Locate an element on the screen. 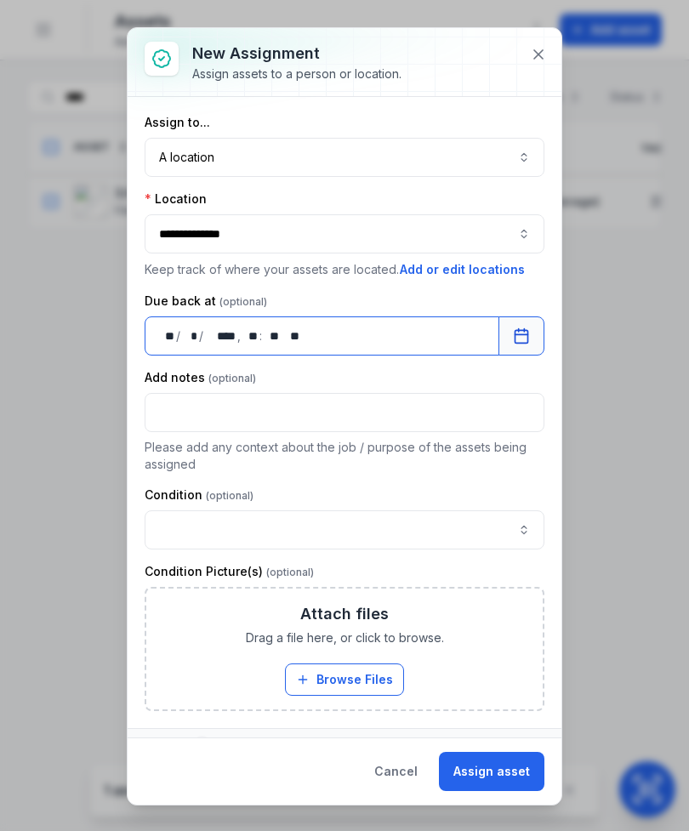 This screenshot has height=831, width=689. div: day, is located at coordinates (168, 336).